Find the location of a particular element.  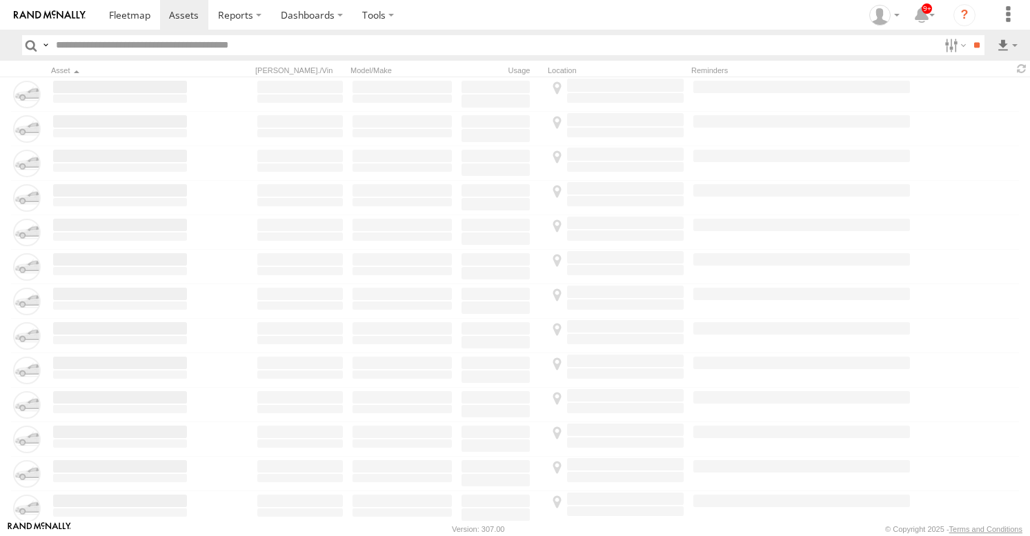

label: Export results as... is located at coordinates (1007, 45).